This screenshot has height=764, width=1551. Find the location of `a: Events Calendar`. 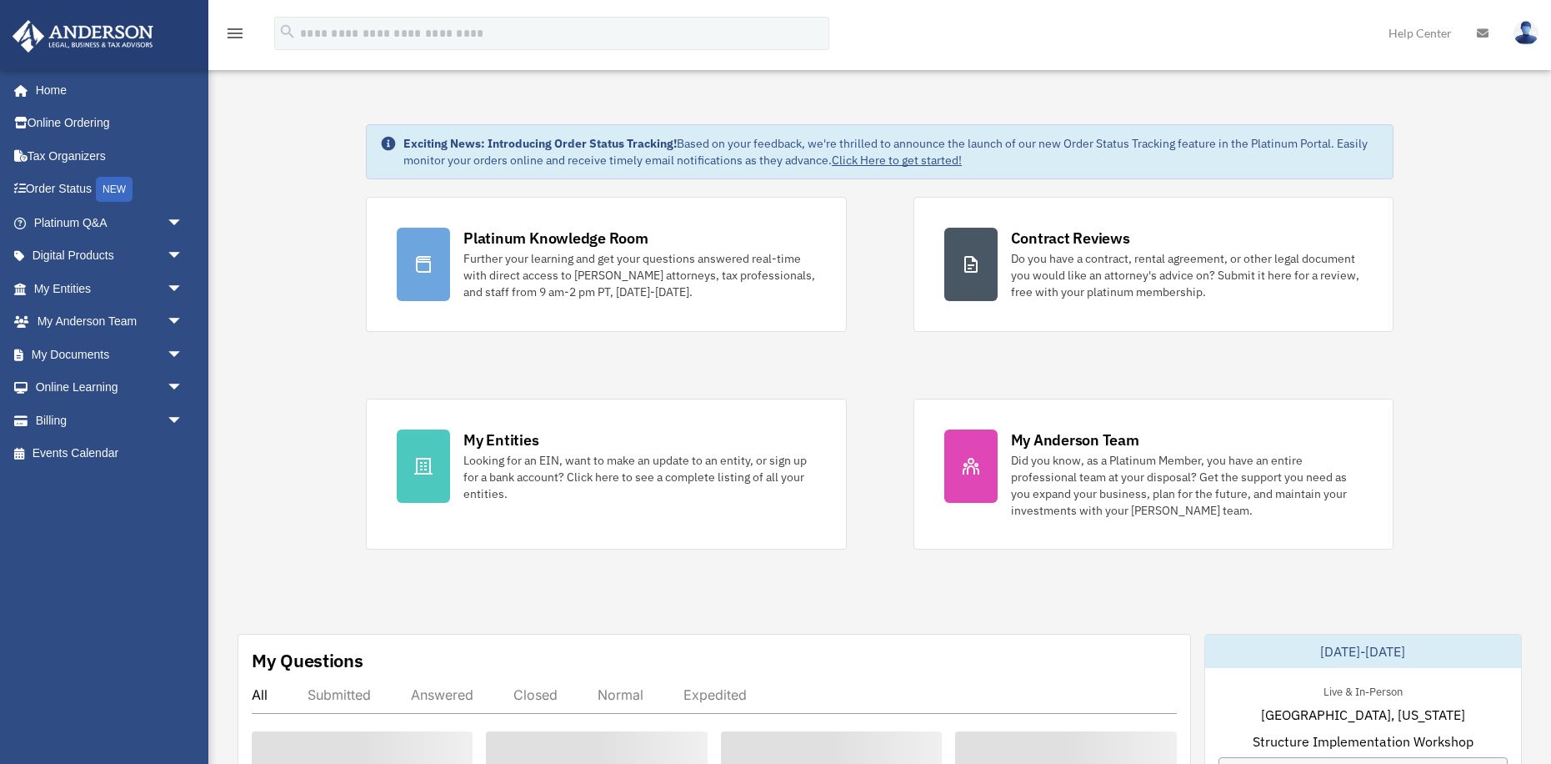

a: Events Calendar is located at coordinates (110, 454).